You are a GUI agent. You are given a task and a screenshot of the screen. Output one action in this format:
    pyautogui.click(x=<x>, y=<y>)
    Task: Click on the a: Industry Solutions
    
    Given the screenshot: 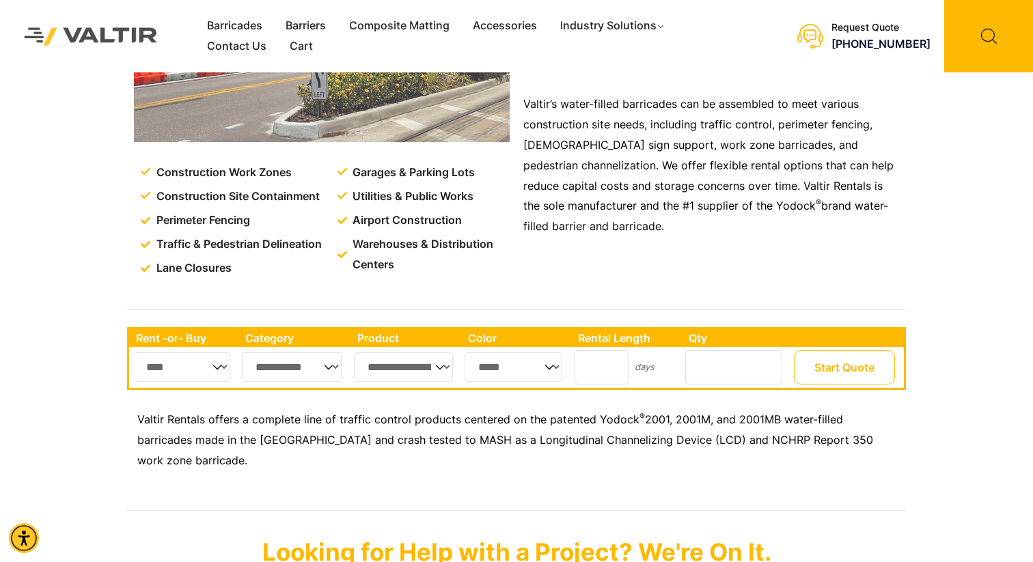 What is the action you would take?
    pyautogui.click(x=613, y=26)
    